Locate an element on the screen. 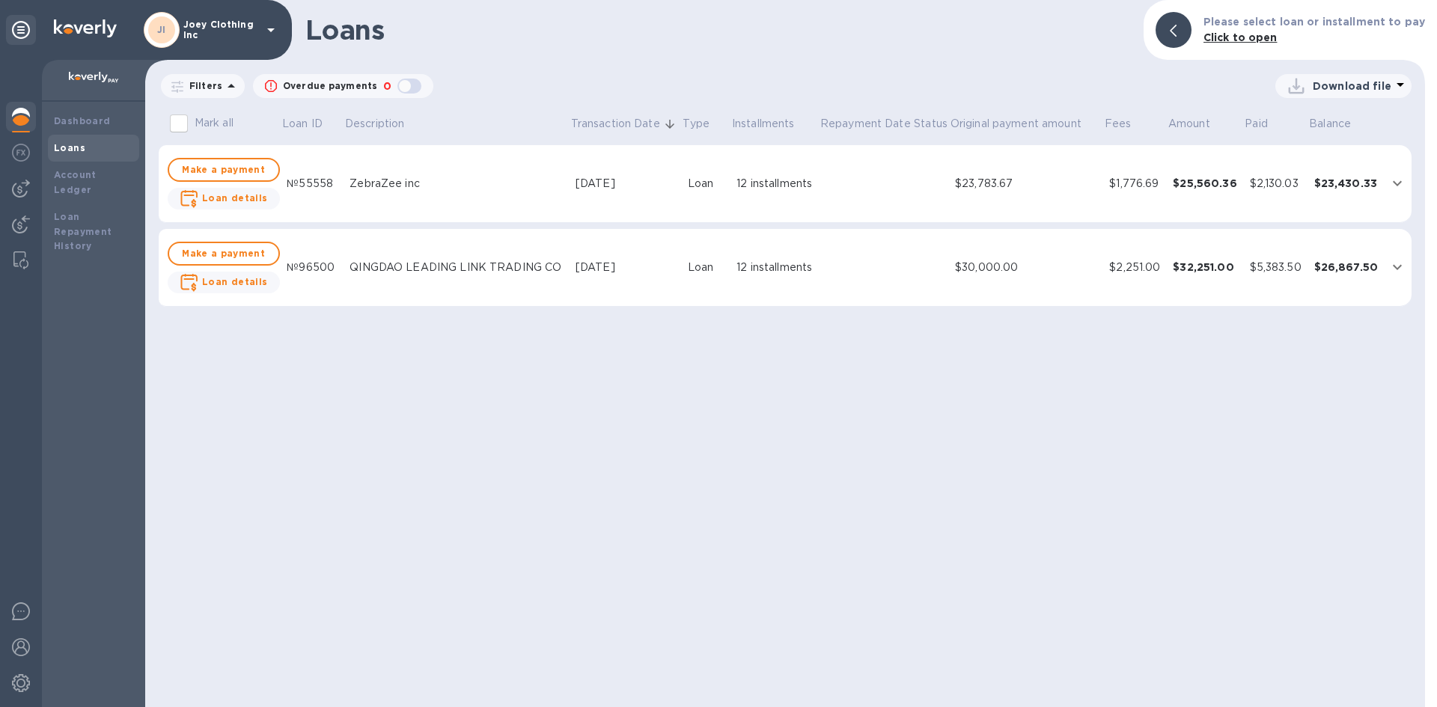 This screenshot has height=707, width=1437. h1: Loans is located at coordinates (719, 30).